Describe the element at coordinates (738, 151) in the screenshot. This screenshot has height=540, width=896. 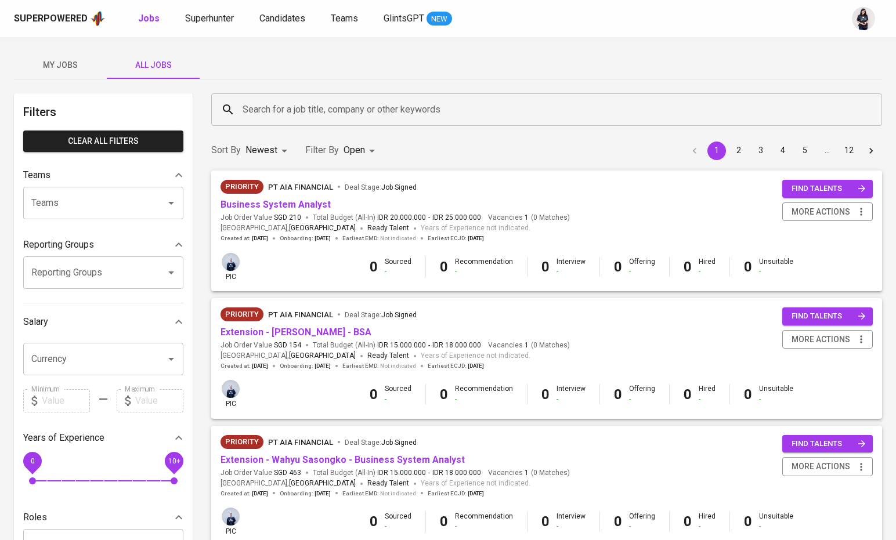
I see `button: Go to page 2` at that location.